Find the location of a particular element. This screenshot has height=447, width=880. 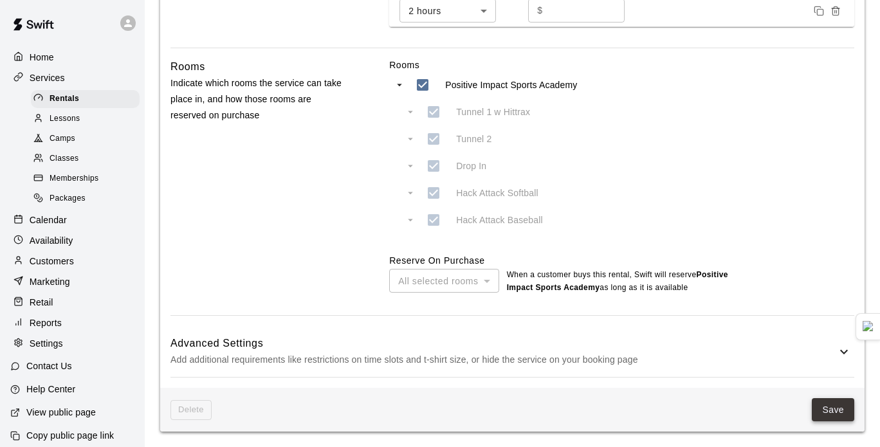

p: Reports is located at coordinates (46, 323).